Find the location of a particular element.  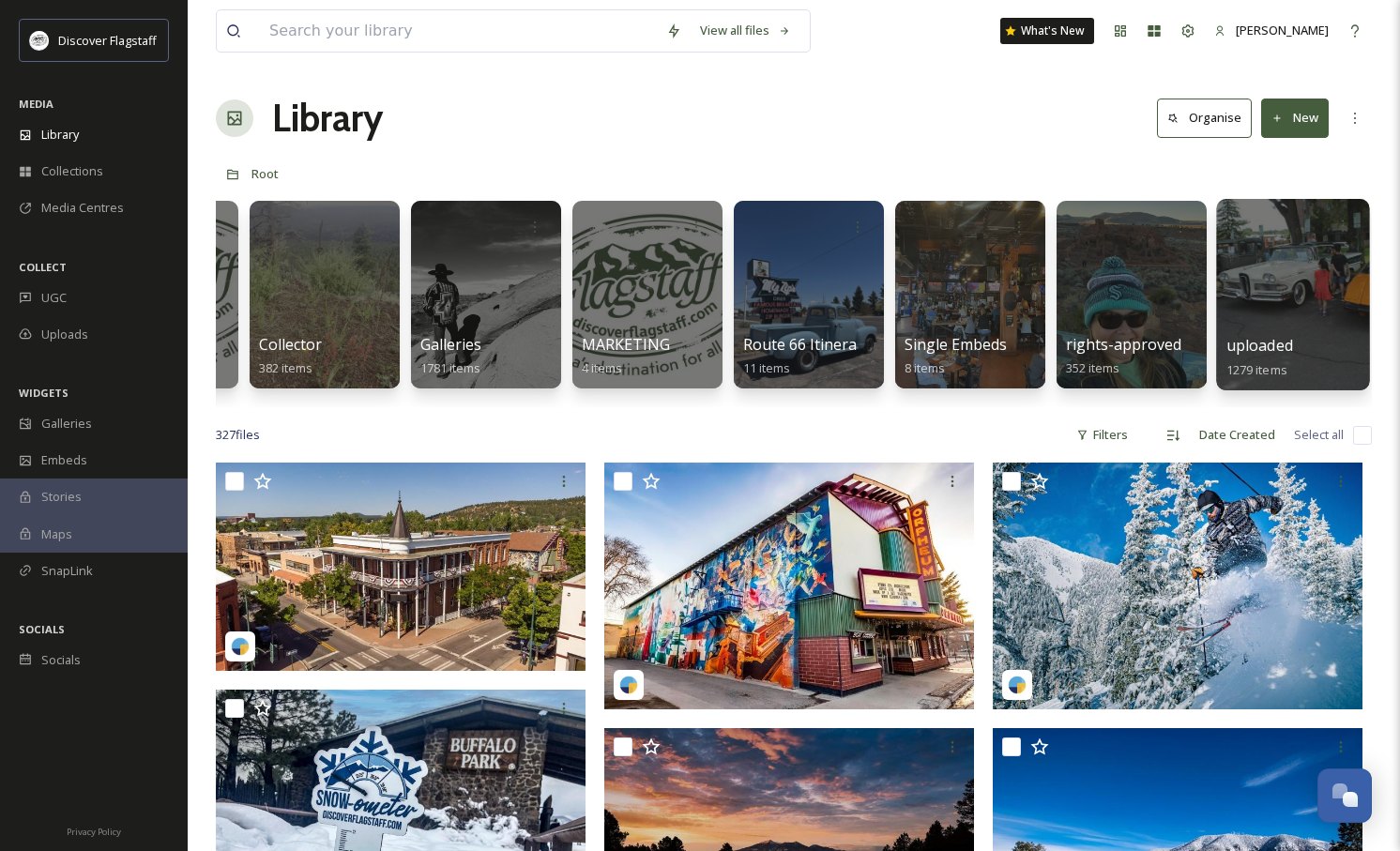

span: Single Embeds is located at coordinates (956, 344).